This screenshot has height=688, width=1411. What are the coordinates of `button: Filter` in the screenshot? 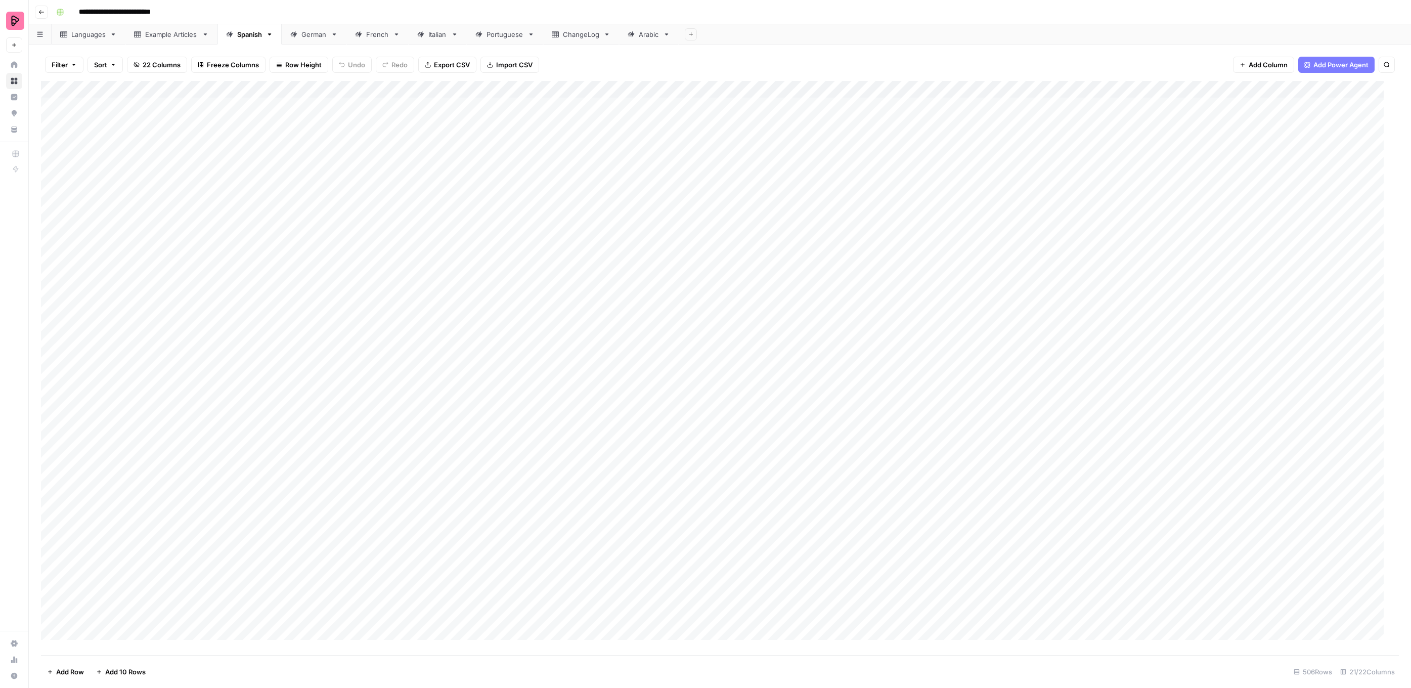 It's located at (64, 65).